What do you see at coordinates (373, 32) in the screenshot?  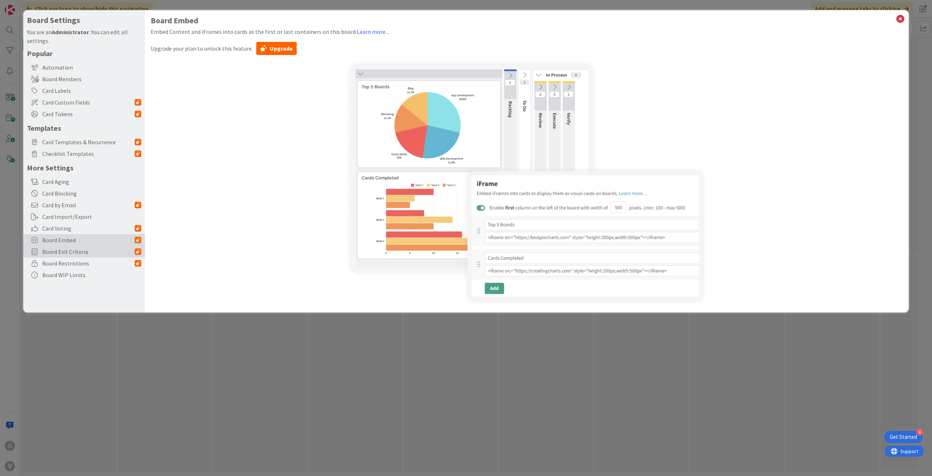 I see `a: Learn more...` at bounding box center [373, 32].